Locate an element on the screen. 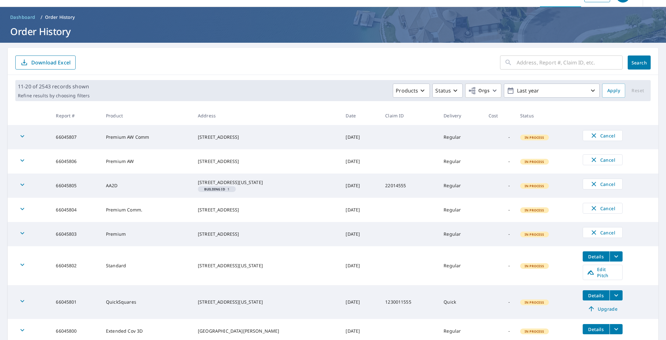 This screenshot has width=666, height=340. button: Search is located at coordinates (640, 63).